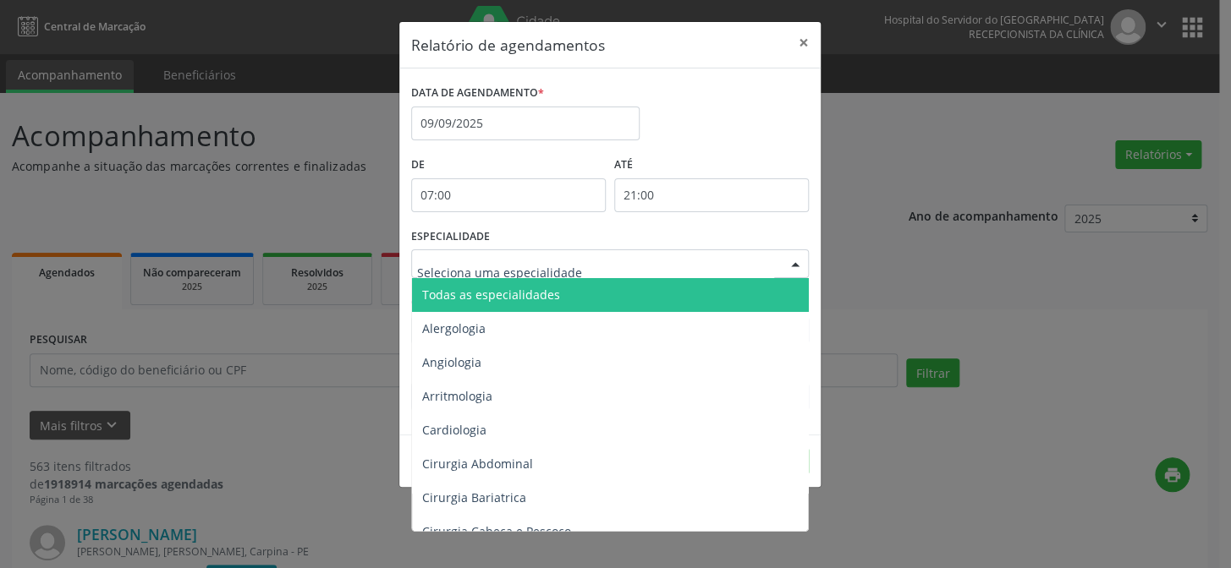 This screenshot has height=568, width=1231. I want to click on h5: Relatório de agendamentos, so click(508, 45).